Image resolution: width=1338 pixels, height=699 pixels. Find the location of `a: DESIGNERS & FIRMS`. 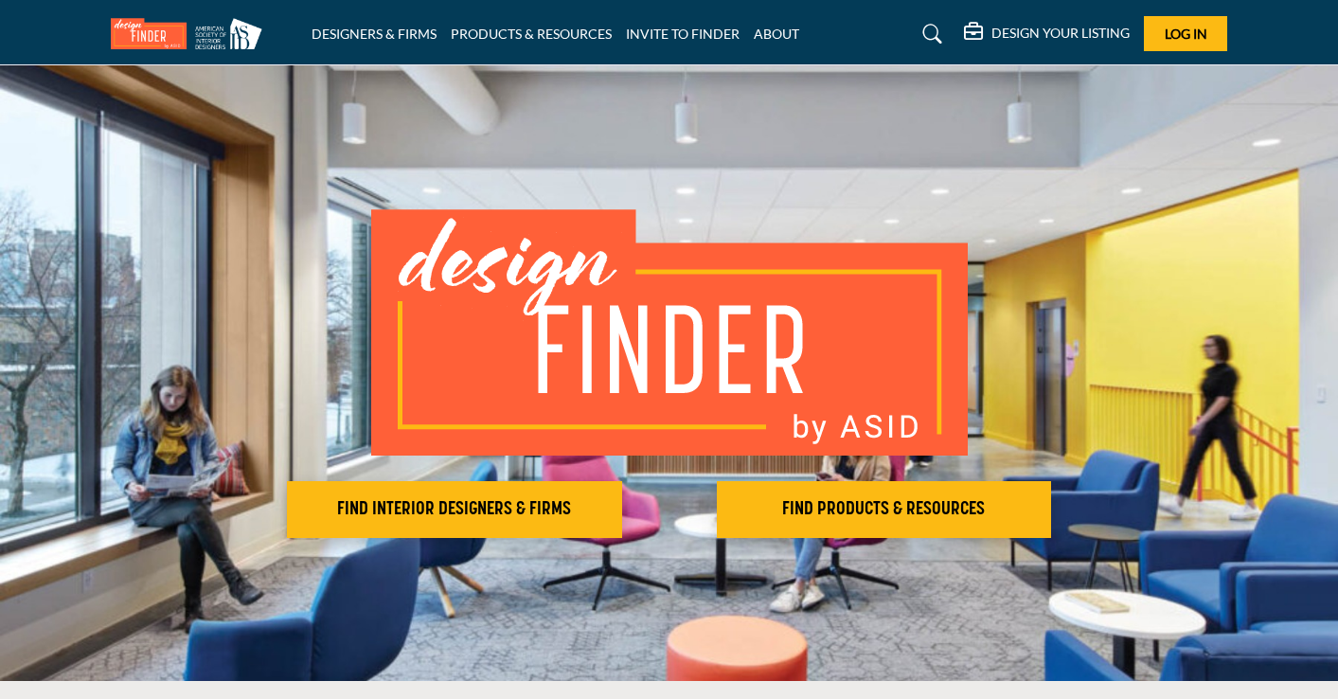

a: DESIGNERS & FIRMS is located at coordinates (374, 33).